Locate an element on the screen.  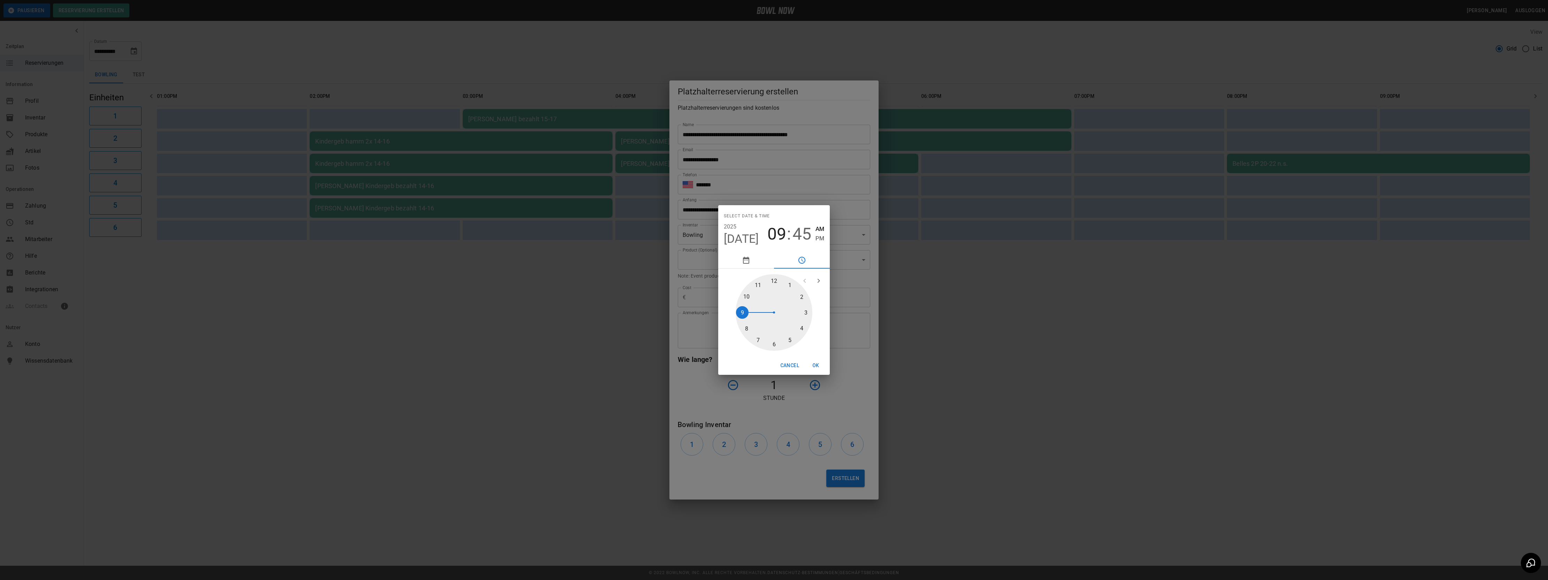
span: PM is located at coordinates (819, 238).